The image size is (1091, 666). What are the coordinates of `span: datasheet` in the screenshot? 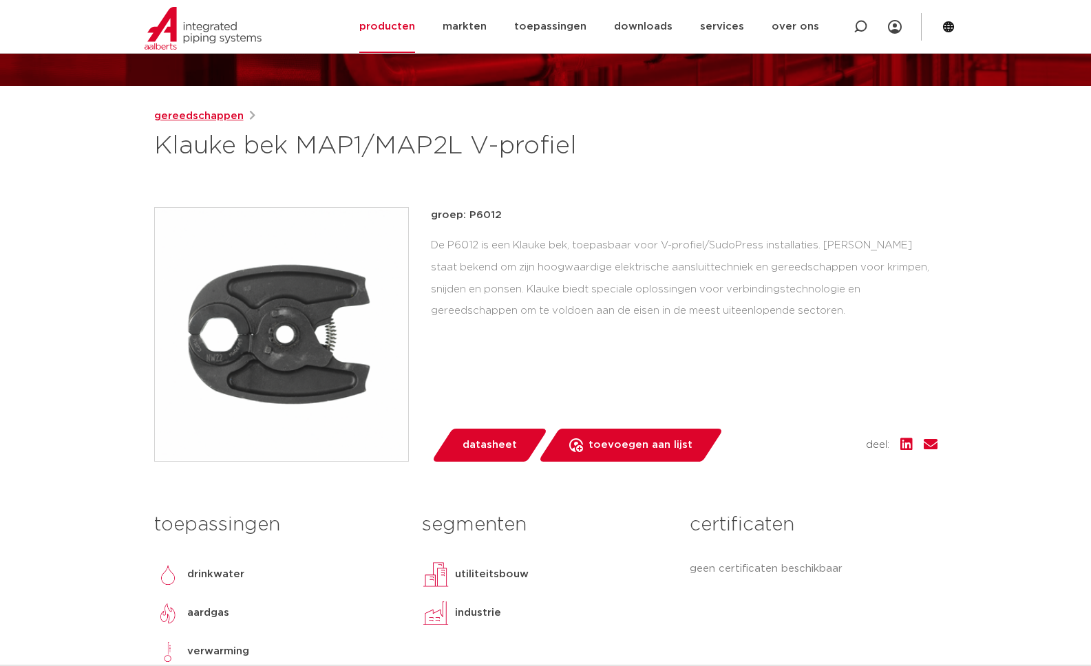 It's located at (489, 445).